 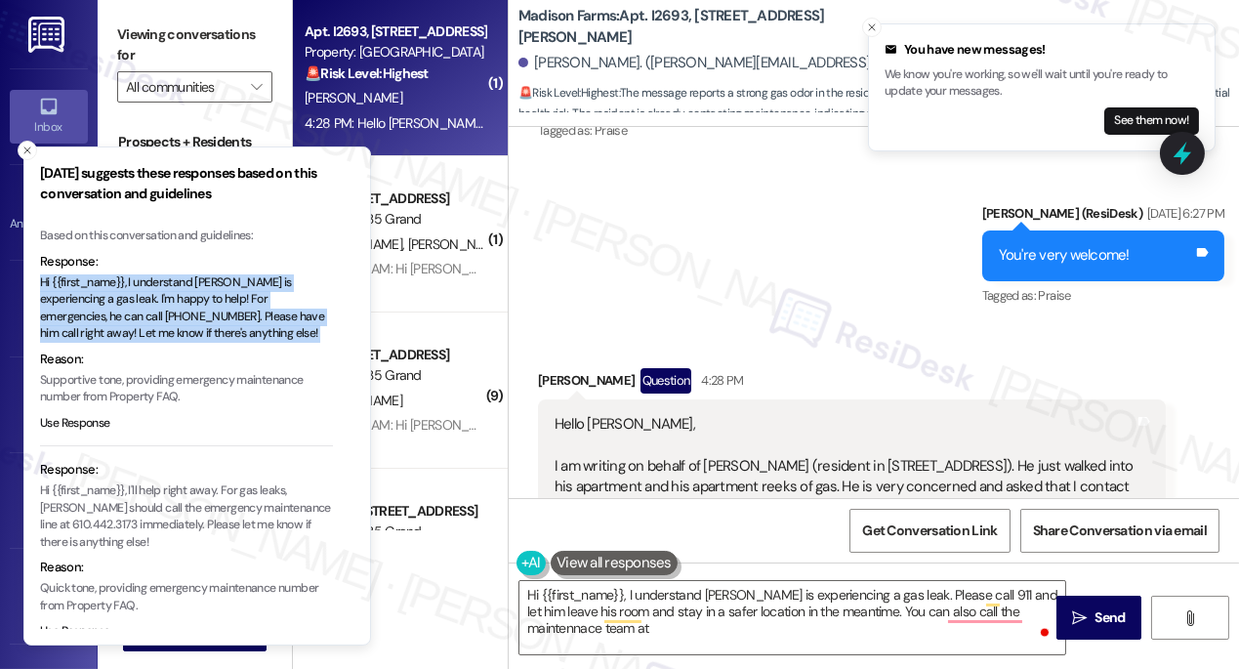 I want to click on label: Viewing conversations for, so click(x=194, y=45).